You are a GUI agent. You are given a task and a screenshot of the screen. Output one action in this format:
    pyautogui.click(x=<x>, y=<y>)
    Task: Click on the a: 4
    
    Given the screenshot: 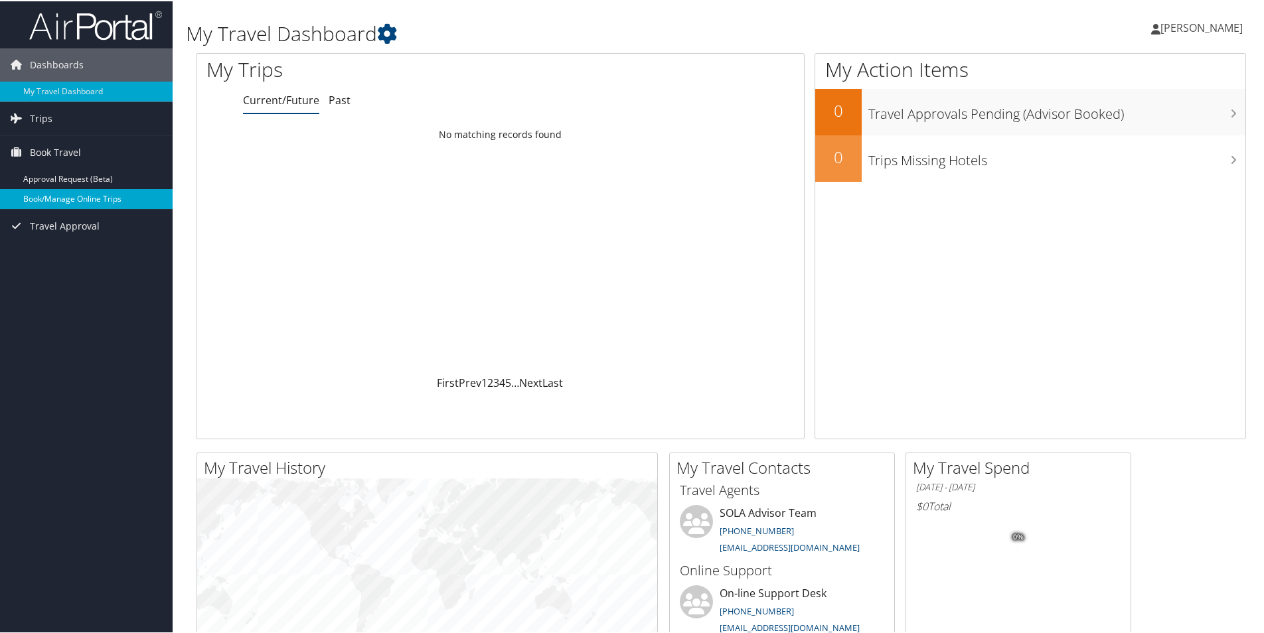 What is the action you would take?
    pyautogui.click(x=502, y=382)
    